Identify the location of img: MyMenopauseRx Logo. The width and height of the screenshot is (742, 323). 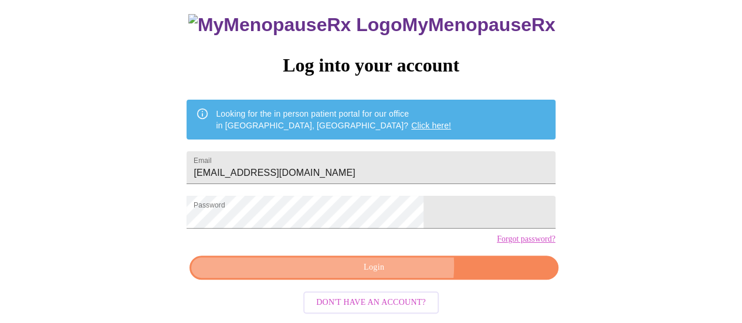
(295, 25).